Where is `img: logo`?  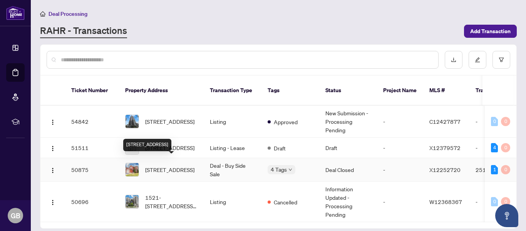 img: logo is located at coordinates (15, 13).